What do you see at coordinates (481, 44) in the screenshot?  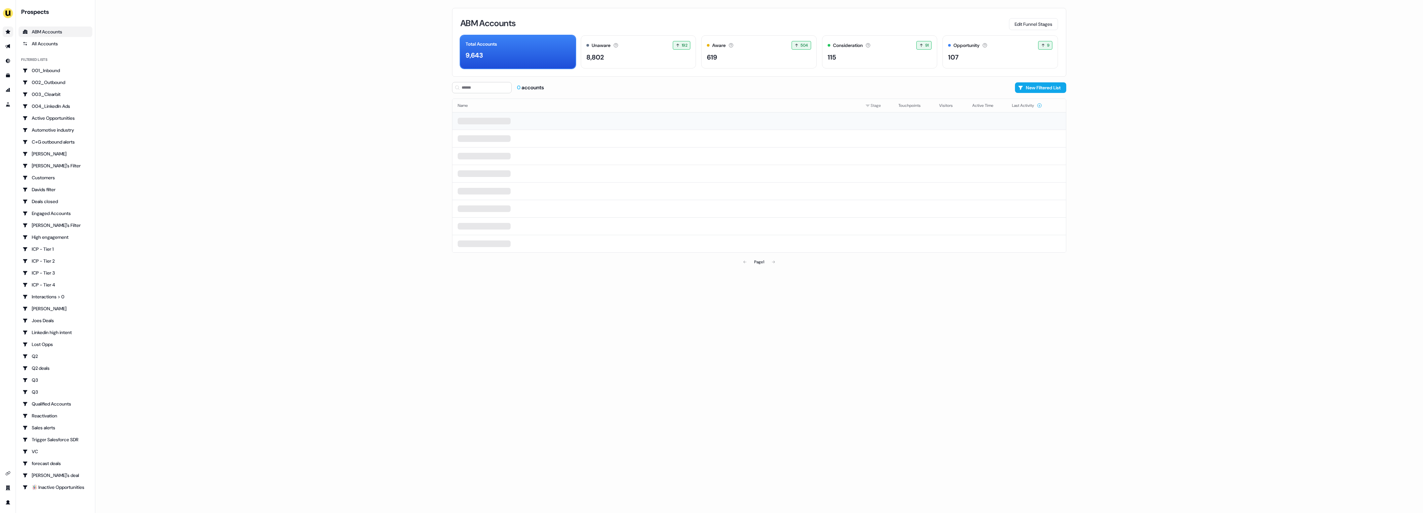 I see `div: Total Accounts` at bounding box center [481, 44].